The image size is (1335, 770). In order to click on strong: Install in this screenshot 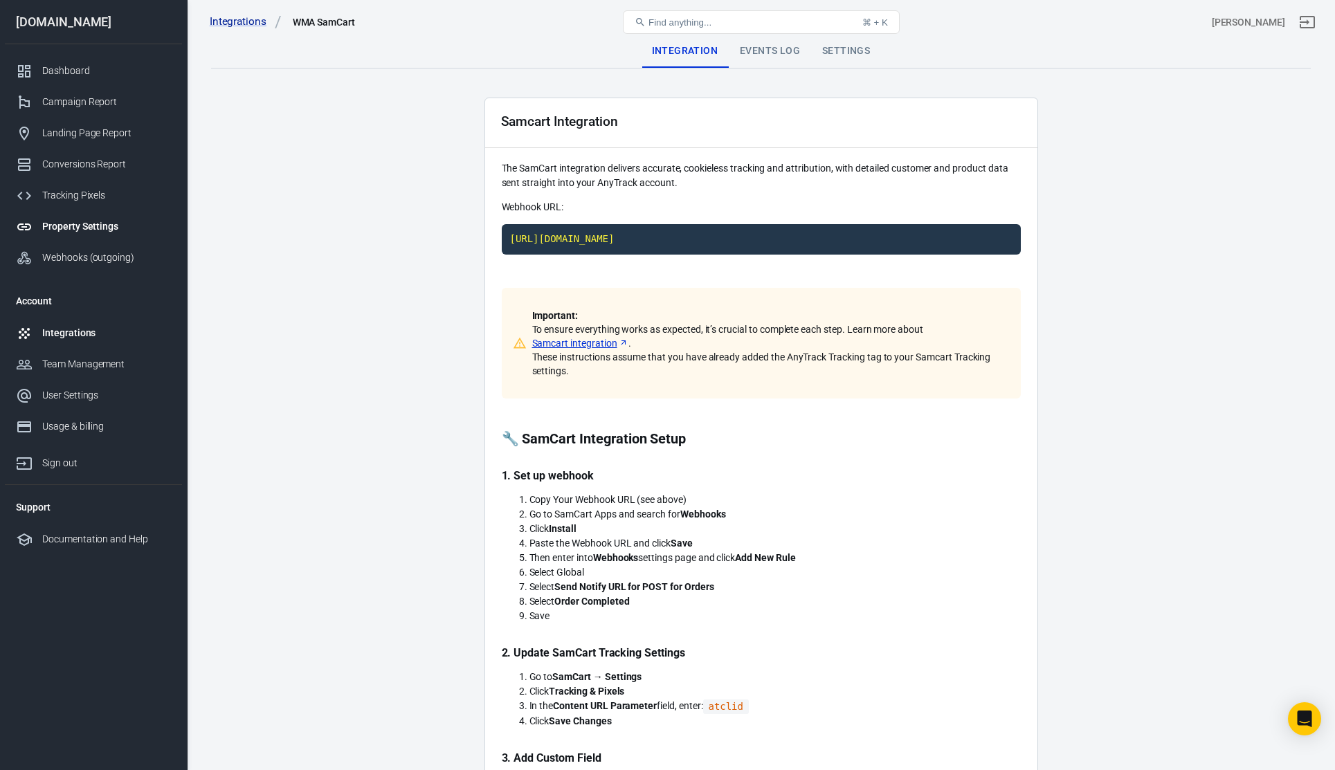, I will do `click(563, 529)`.